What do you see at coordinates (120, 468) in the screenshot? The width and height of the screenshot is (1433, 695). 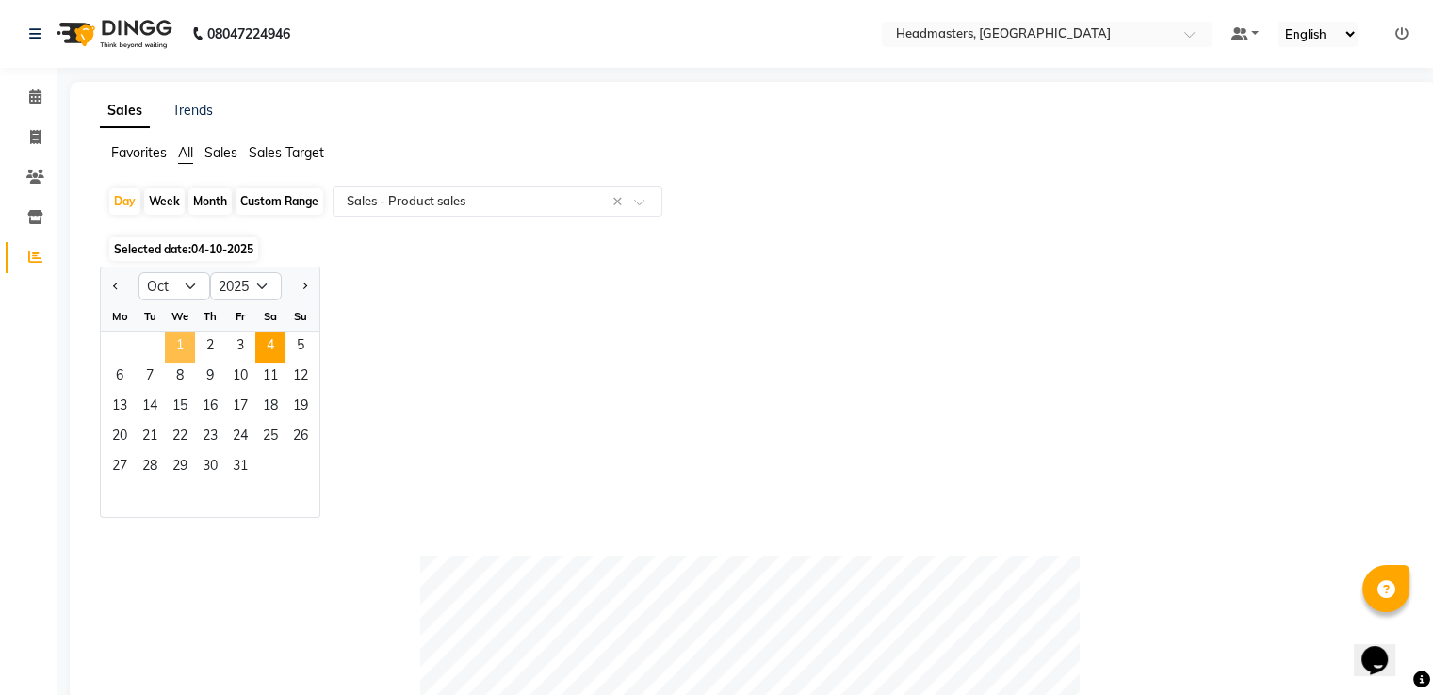 I see `span: 27` at bounding box center [120, 468].